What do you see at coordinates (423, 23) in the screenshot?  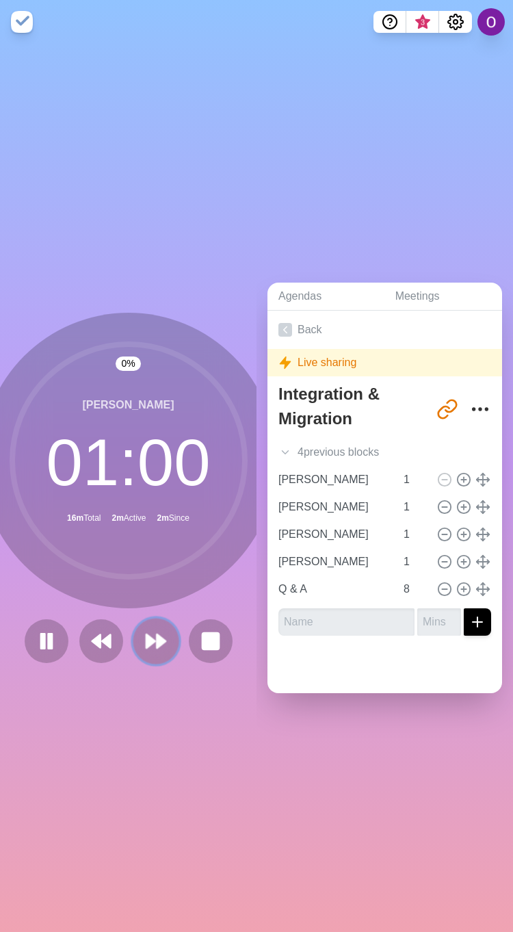 I see `span: 3` at bounding box center [423, 23].